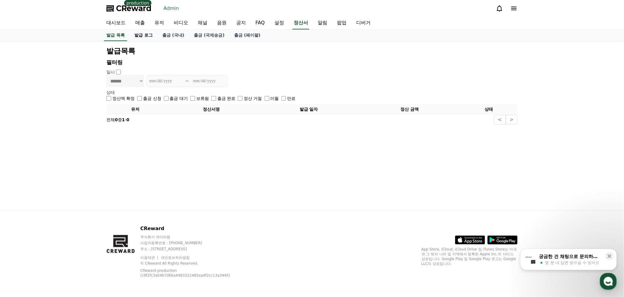 This screenshot has height=297, width=624. What do you see at coordinates (409, 109) in the screenshot?
I see `th: 정산 금액` at bounding box center [409, 109].